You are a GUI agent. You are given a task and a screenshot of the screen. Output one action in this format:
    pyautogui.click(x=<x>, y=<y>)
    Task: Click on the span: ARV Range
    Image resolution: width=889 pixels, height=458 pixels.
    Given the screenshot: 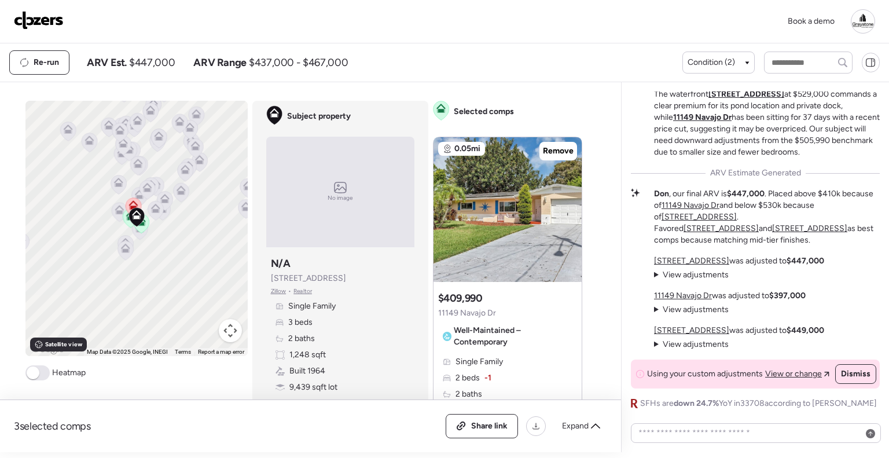 What is the action you would take?
    pyautogui.click(x=220, y=62)
    